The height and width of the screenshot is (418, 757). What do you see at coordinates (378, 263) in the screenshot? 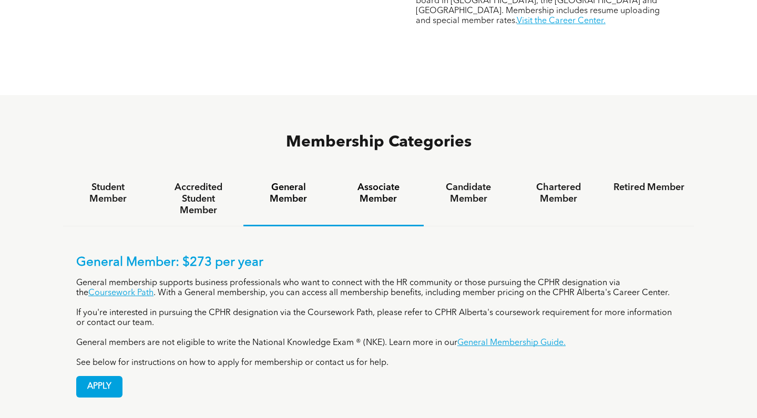
I see `p: General Member: $273 per year` at bounding box center [378, 263].